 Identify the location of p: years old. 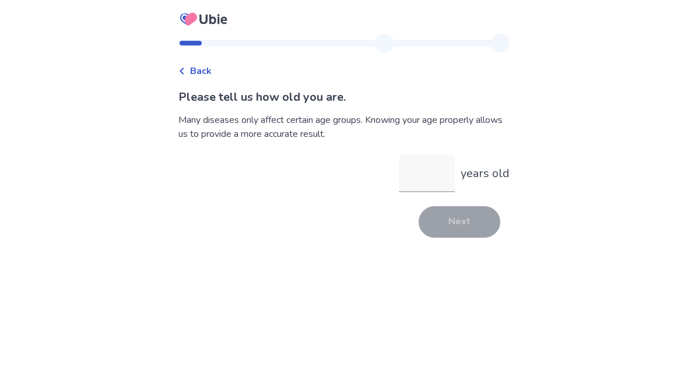
(485, 174).